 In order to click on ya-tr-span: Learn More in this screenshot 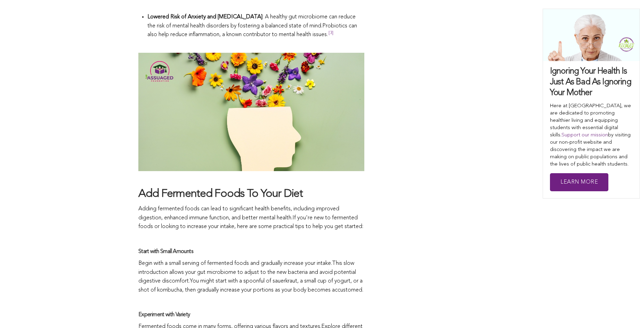, I will do `click(579, 182)`.